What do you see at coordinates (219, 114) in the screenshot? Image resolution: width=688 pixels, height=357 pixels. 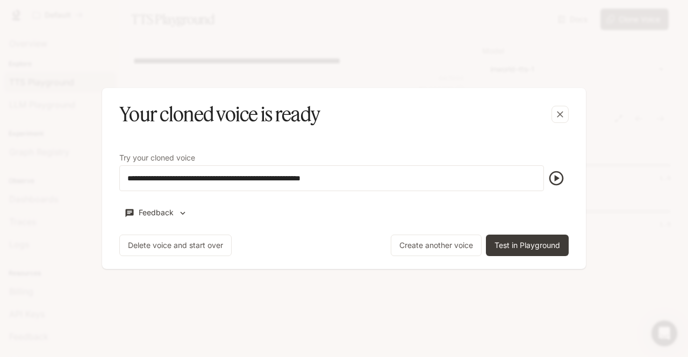 I see `h5: Your cloned voice is ready` at bounding box center [219, 114].